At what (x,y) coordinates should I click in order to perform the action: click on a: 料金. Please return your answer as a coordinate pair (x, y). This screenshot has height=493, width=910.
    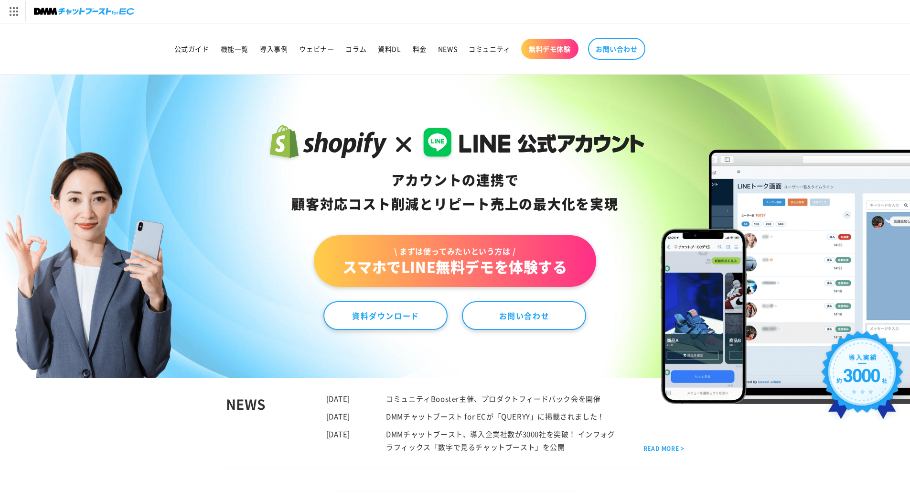
    Looking at the image, I should click on (420, 49).